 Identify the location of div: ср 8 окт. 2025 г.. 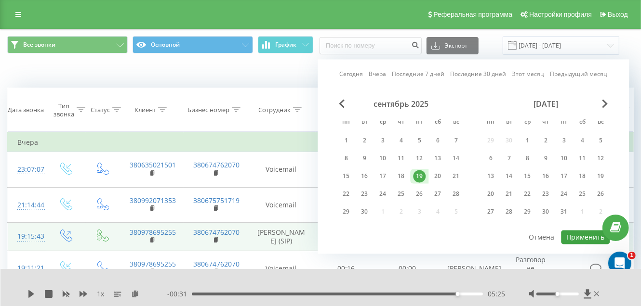
(527, 158).